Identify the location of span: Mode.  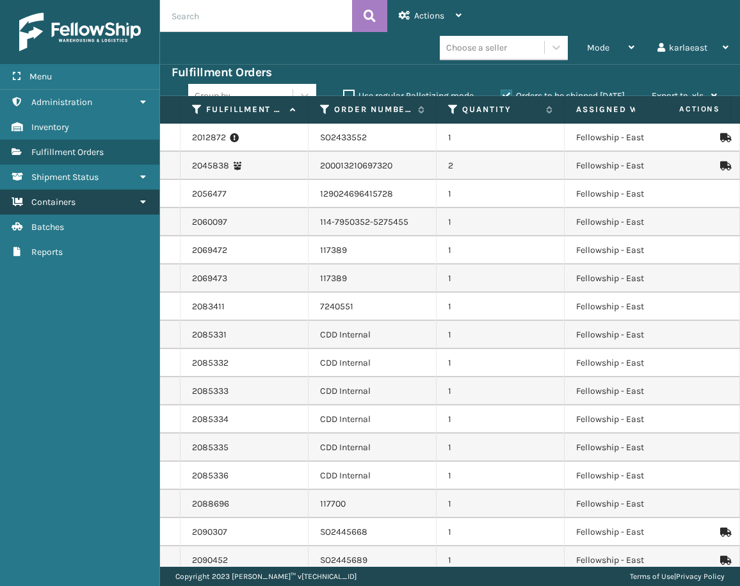
(598, 47).